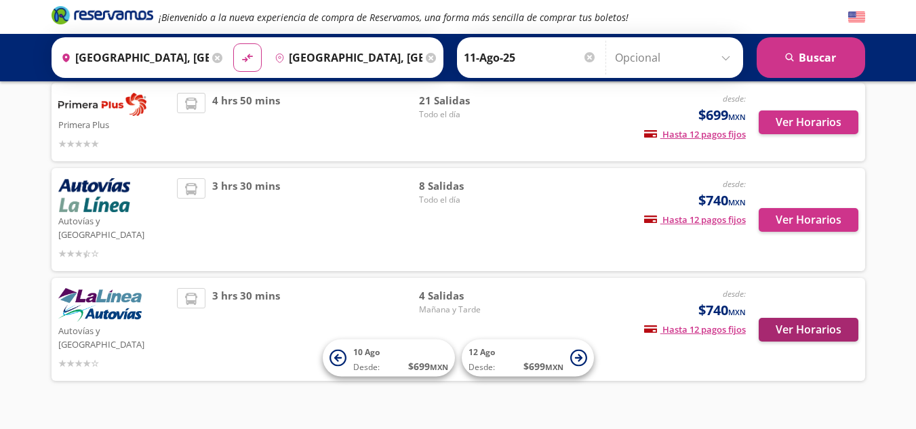 The image size is (916, 429). What do you see at coordinates (467, 296) in the screenshot?
I see `span: 4 Salidas` at bounding box center [467, 296].